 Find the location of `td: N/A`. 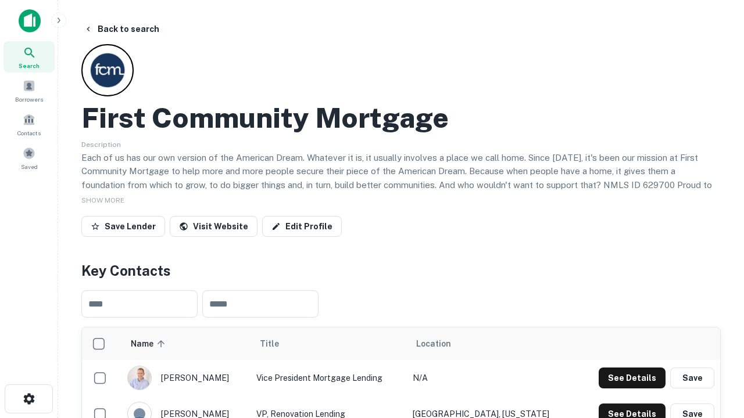

td: N/A is located at coordinates (491, 378).